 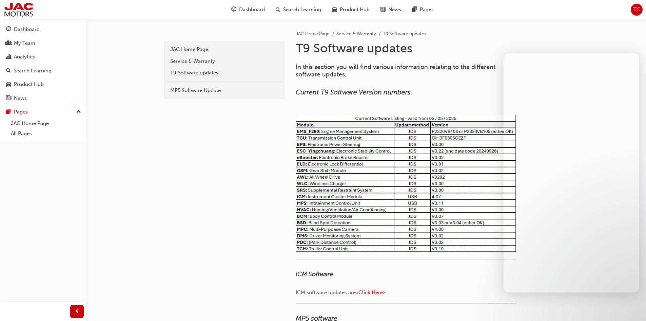 I want to click on a: pages-iconPages, so click(x=423, y=9).